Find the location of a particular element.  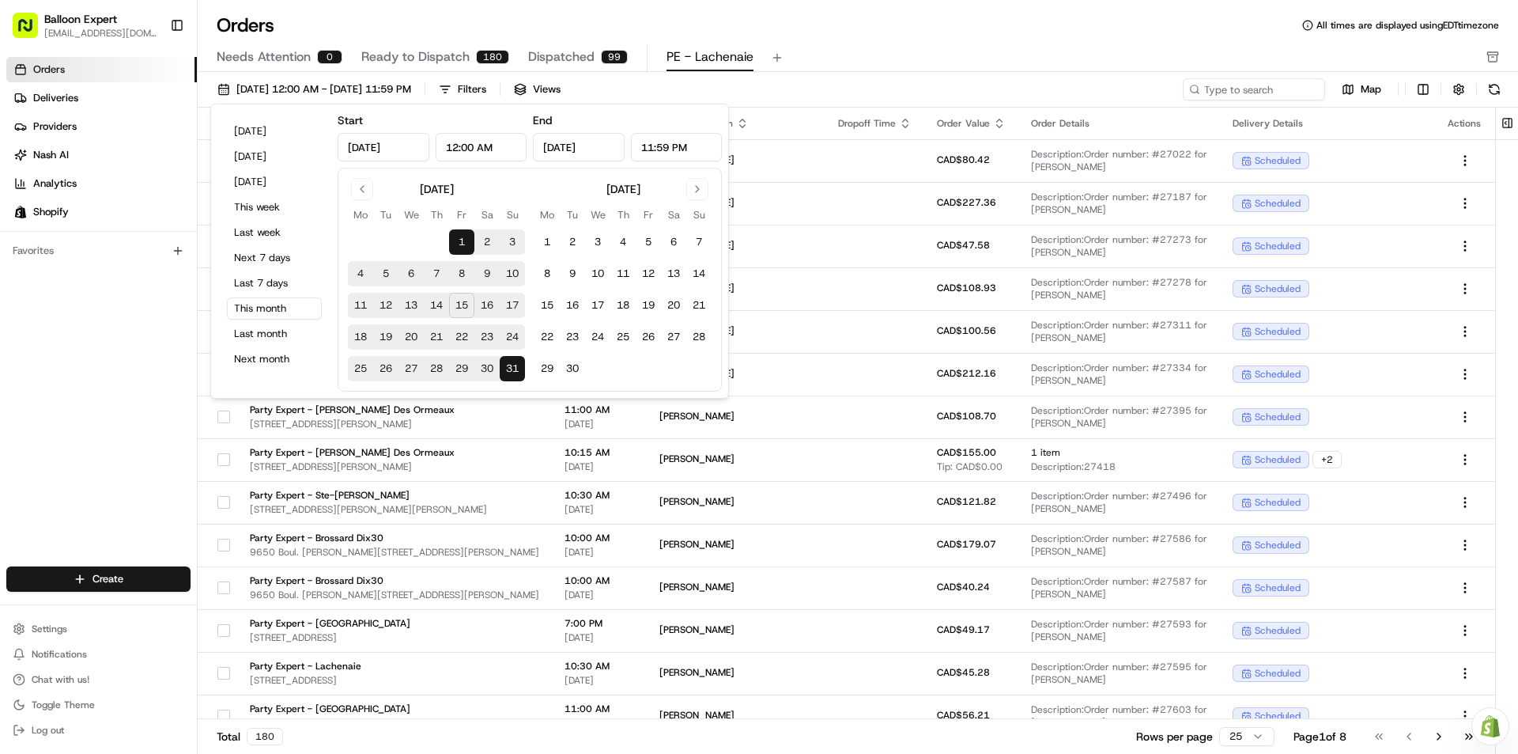

div: Favorites is located at coordinates (98, 251).